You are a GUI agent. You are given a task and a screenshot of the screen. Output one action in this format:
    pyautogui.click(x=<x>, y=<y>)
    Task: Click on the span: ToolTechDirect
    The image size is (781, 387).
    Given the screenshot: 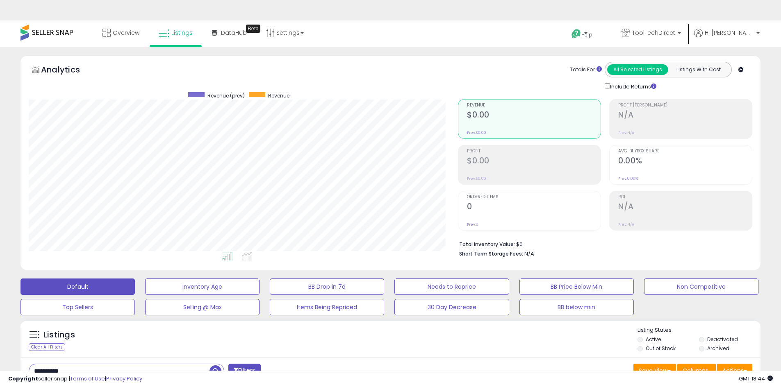 What is the action you would take?
    pyautogui.click(x=653, y=33)
    